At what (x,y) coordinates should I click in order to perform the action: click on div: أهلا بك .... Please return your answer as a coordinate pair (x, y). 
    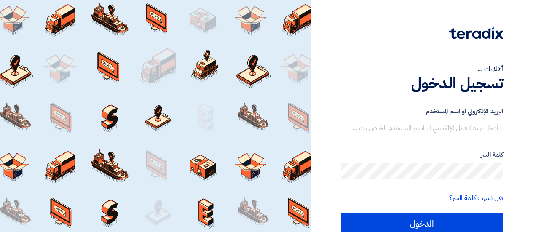
    Looking at the image, I should click on (421, 69).